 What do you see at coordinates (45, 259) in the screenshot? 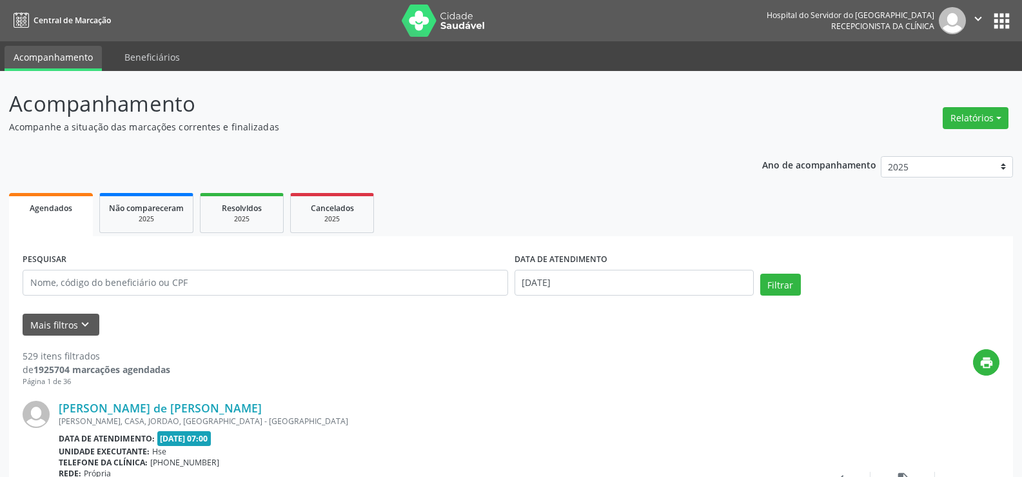
I see `label: PESQUISAR` at bounding box center [45, 259].